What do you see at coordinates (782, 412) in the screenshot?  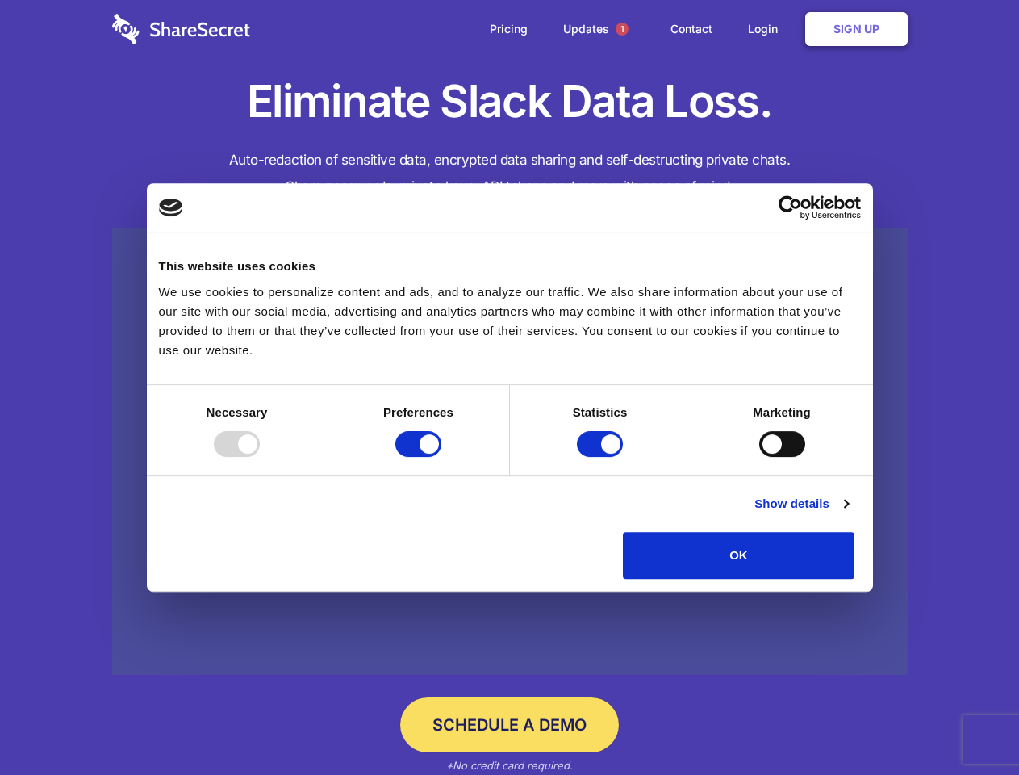 I see `strong: Marketing` at bounding box center [782, 412].